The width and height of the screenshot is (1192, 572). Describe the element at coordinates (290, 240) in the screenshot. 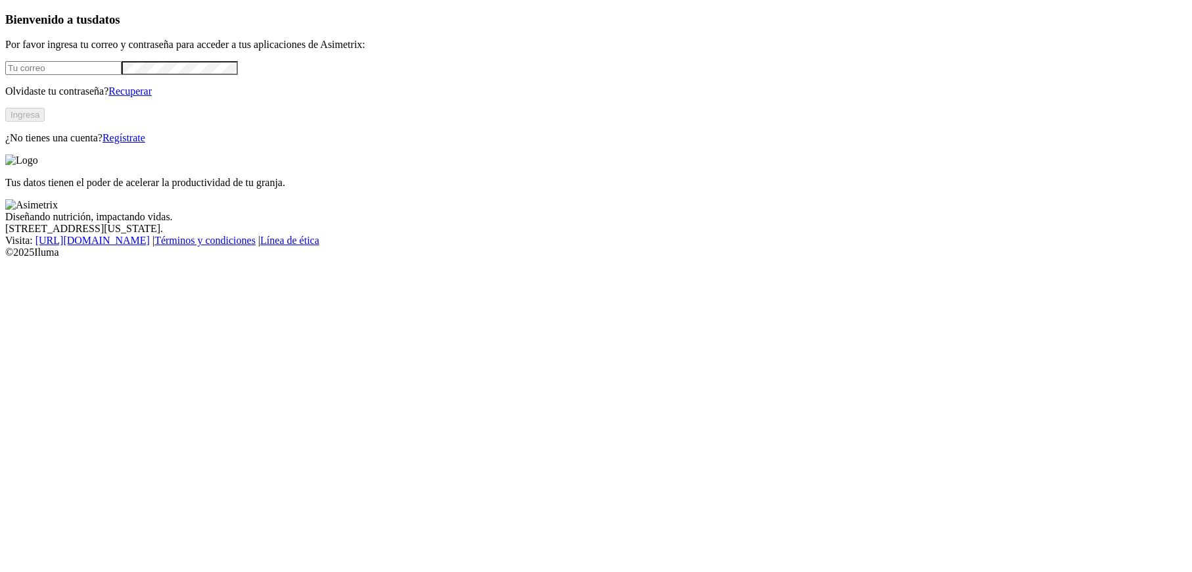

I see `a: Línea de ética` at that location.